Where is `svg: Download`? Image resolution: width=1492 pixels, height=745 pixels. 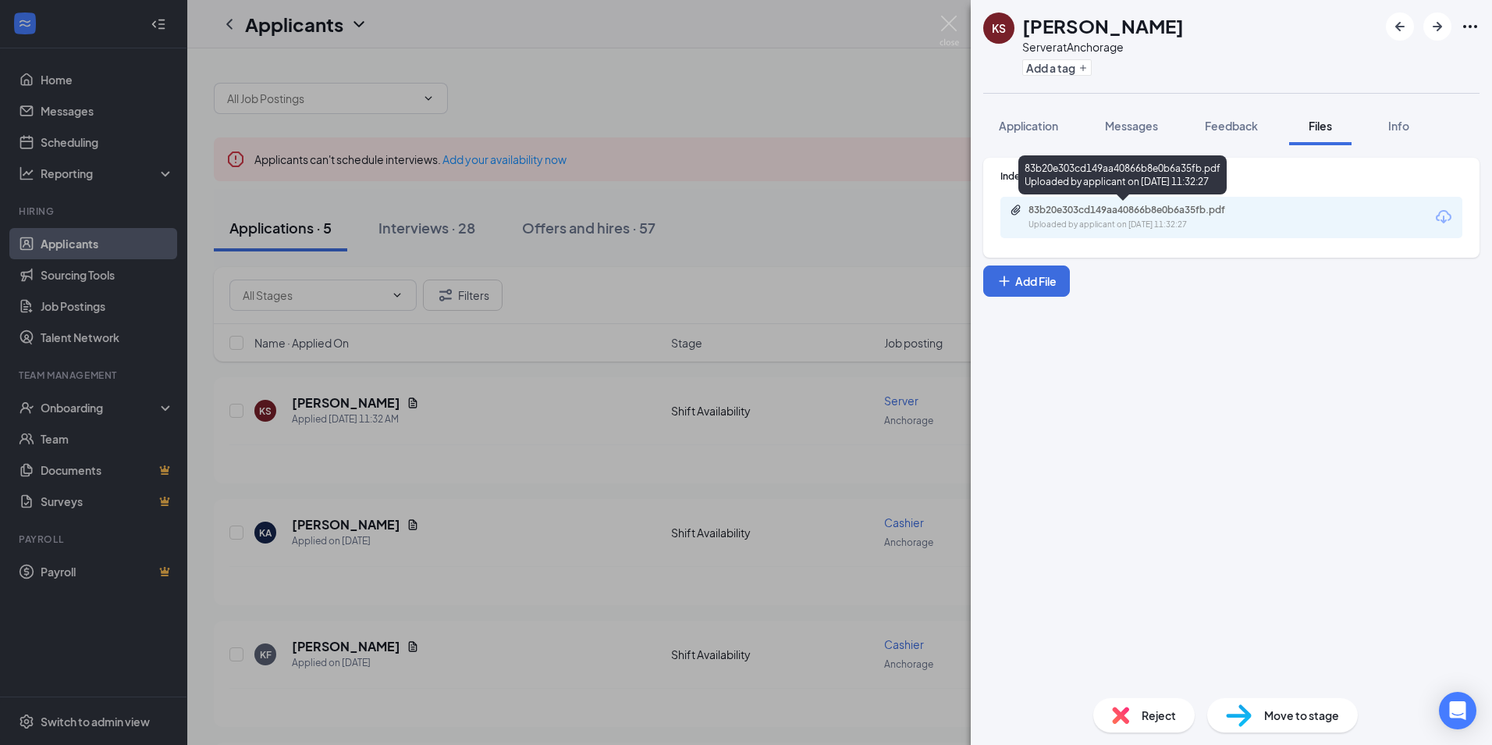
svg: Download is located at coordinates (1444, 217).